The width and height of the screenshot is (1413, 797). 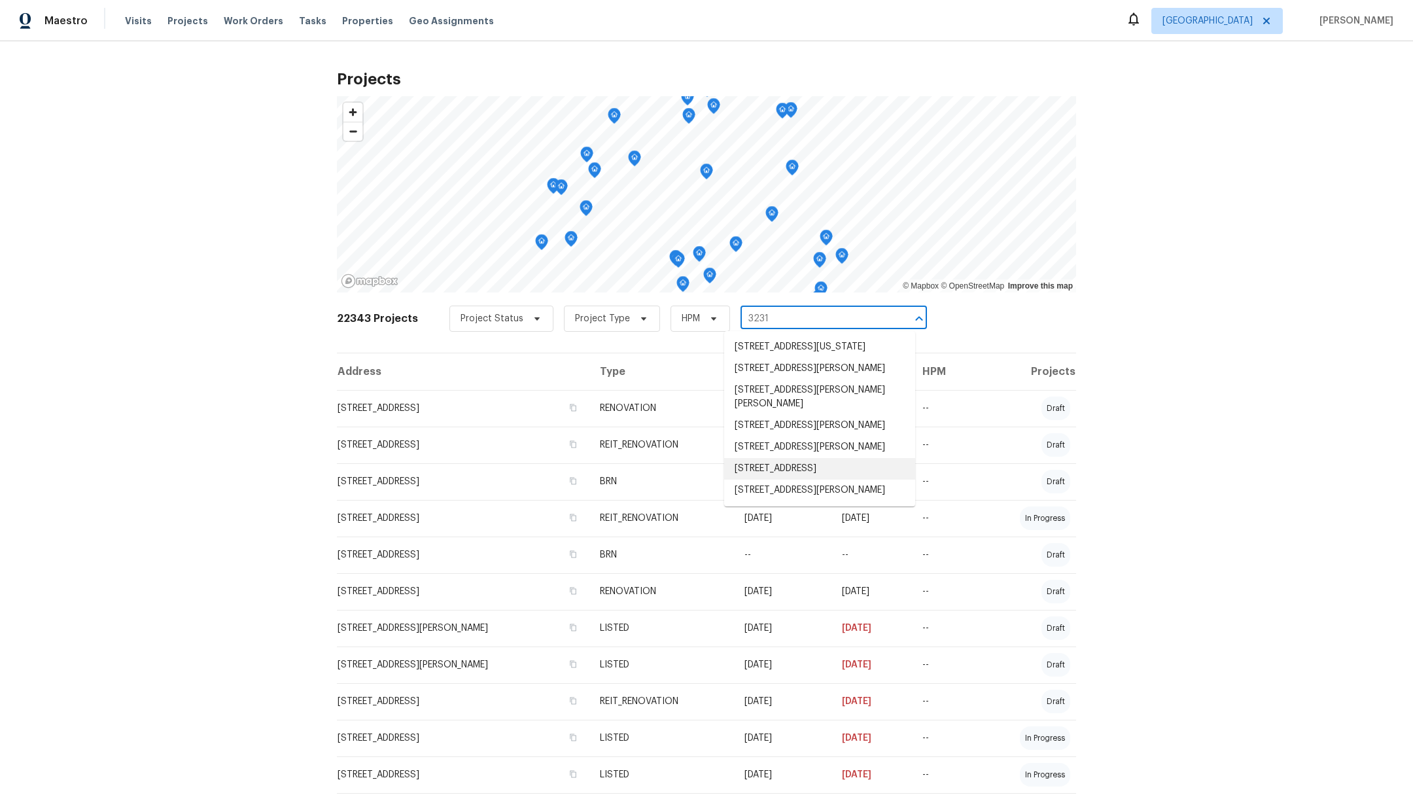 What do you see at coordinates (691, 319) in the screenshot?
I see `span: HPM` at bounding box center [691, 319].